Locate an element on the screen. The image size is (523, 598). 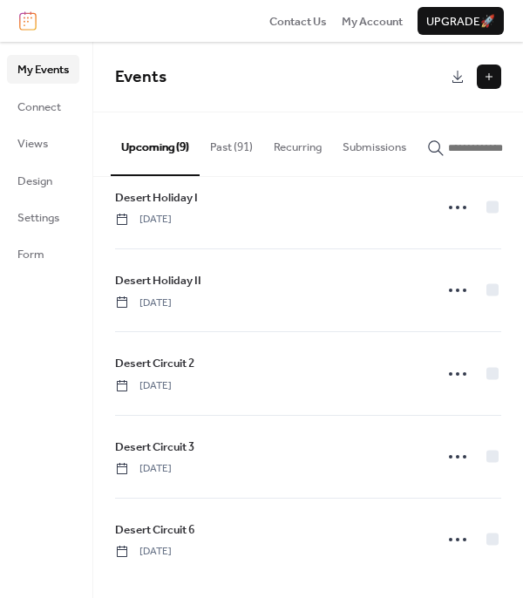
a: My Account is located at coordinates (372, 21).